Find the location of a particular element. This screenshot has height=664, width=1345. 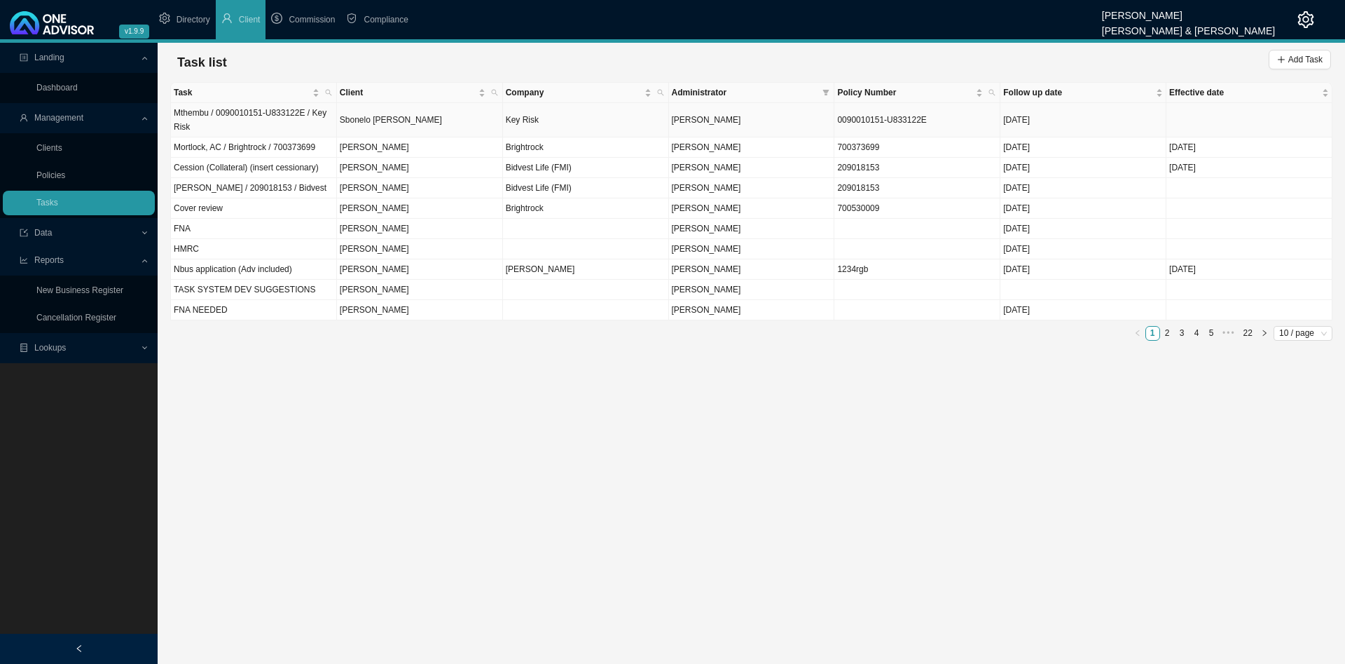

td: 700373699 is located at coordinates (917, 147).